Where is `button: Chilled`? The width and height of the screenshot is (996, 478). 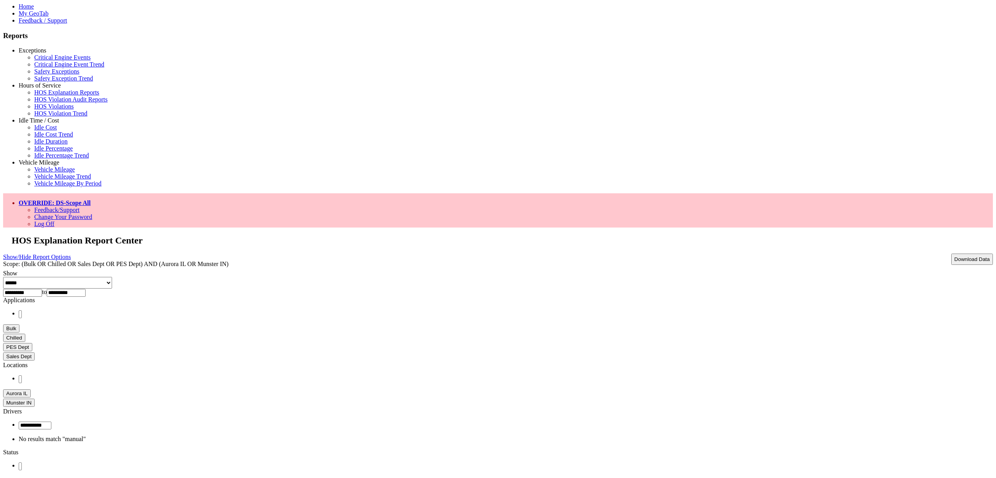 button: Chilled is located at coordinates (14, 338).